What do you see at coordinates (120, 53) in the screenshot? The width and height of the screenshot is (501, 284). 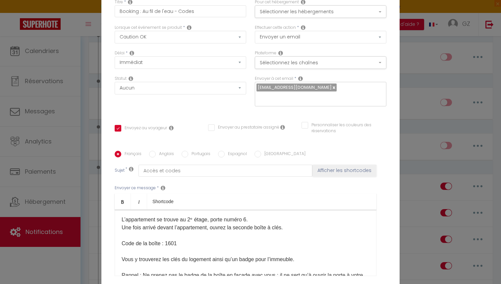 I see `label: Délai` at bounding box center [120, 53].